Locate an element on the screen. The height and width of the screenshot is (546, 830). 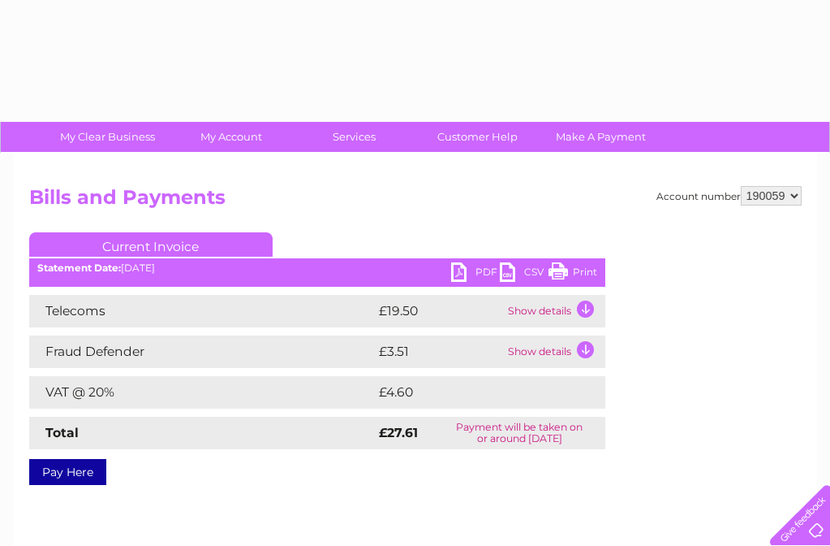
td: £19.50 is located at coordinates (439, 311).